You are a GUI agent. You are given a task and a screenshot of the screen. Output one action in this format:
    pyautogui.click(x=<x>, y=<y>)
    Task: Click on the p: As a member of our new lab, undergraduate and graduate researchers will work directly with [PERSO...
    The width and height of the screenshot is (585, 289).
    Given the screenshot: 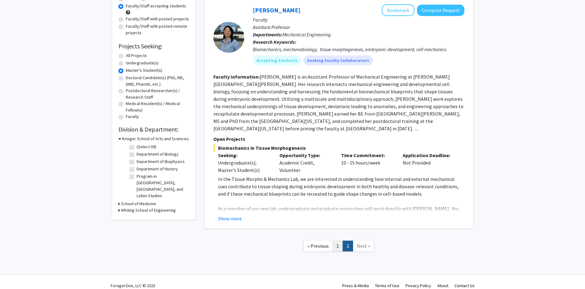 What is the action you would take?
    pyautogui.click(x=341, y=224)
    